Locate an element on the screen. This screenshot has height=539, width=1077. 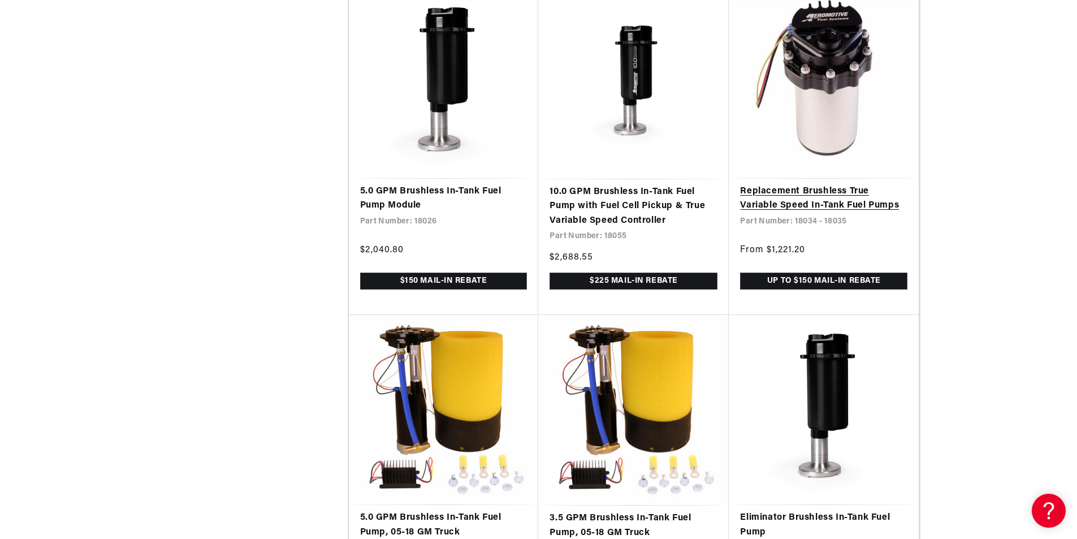
a: Replacement Brushless True Variable Speed In-Tank Fuel Pumps is located at coordinates (823, 198).